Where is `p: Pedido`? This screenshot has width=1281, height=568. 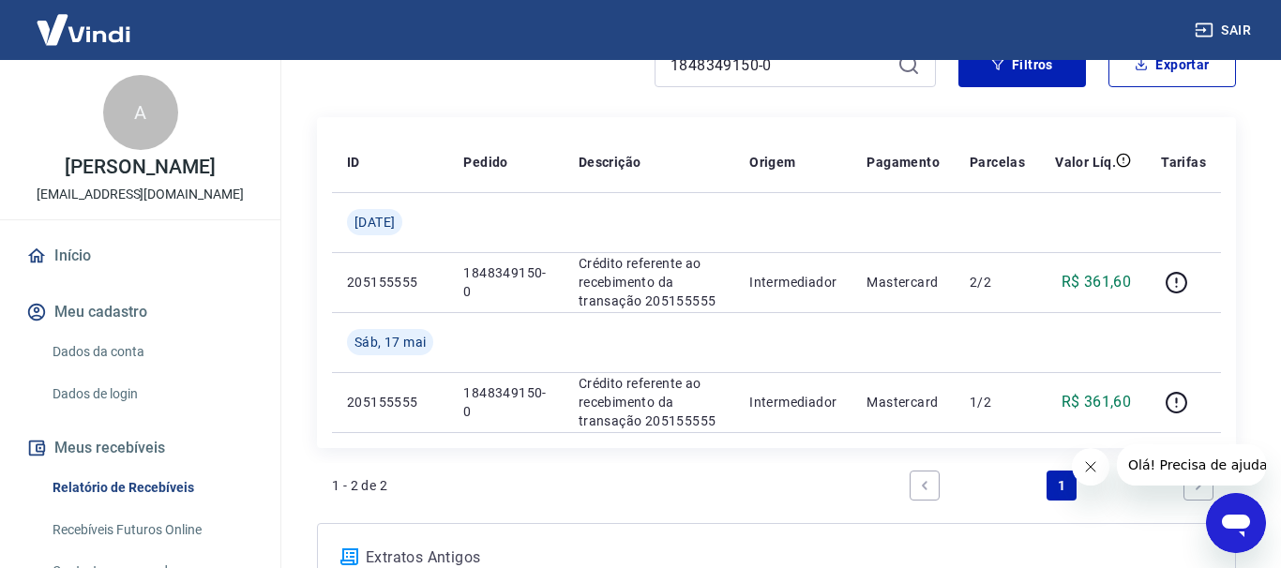 p: Pedido is located at coordinates (485, 162).